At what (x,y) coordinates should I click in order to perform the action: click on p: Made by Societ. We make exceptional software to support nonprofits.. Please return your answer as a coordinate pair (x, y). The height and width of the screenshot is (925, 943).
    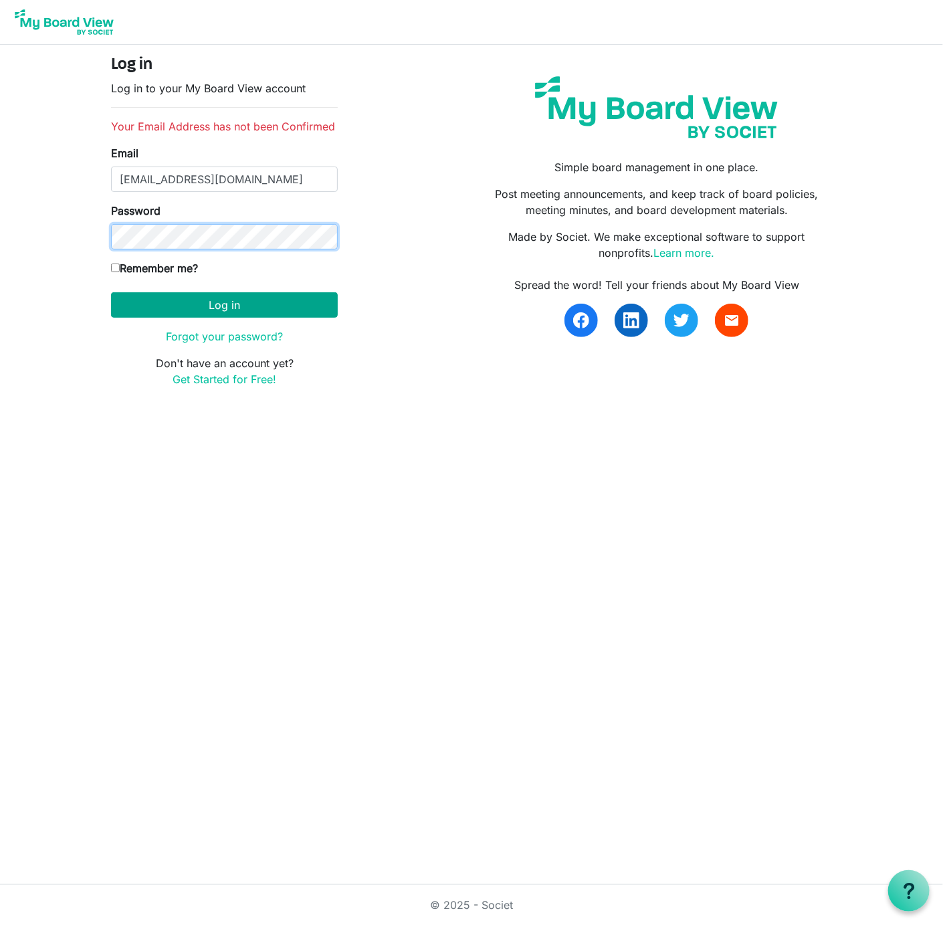
    Looking at the image, I should click on (657, 245).